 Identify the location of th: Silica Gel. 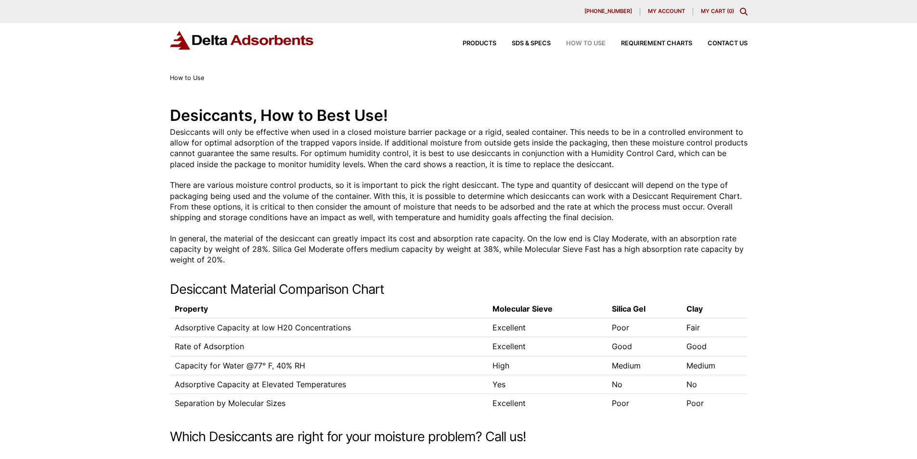
(644, 308).